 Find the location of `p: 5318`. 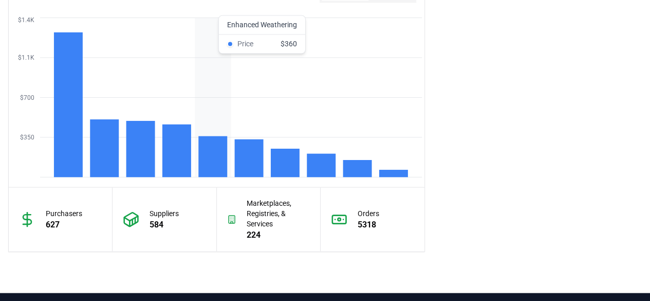

p: 5318 is located at coordinates (368, 224).